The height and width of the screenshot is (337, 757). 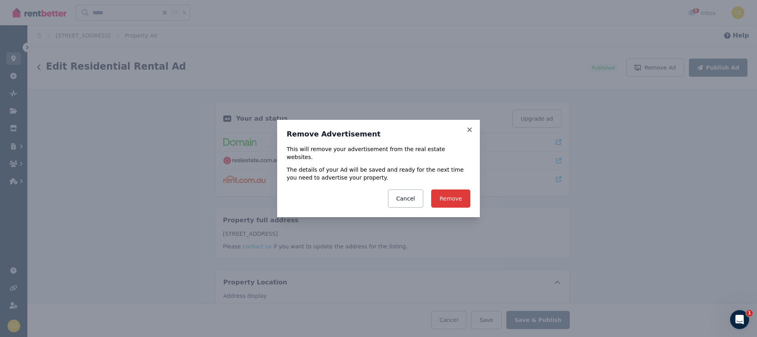 I want to click on p: The details of your Ad will be saved and ready for the next time you need to advertise your prope..., so click(x=378, y=174).